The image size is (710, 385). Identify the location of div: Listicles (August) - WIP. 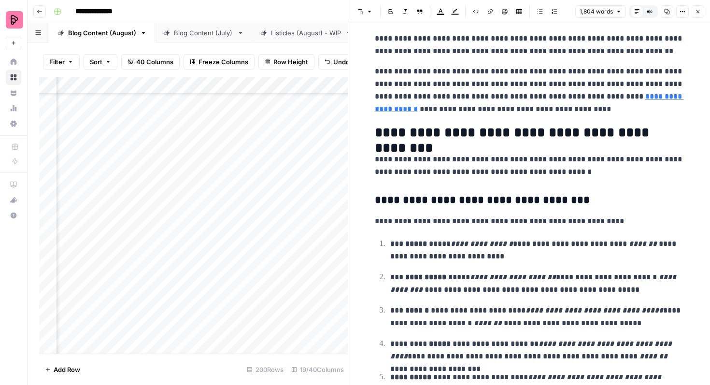
(306, 33).